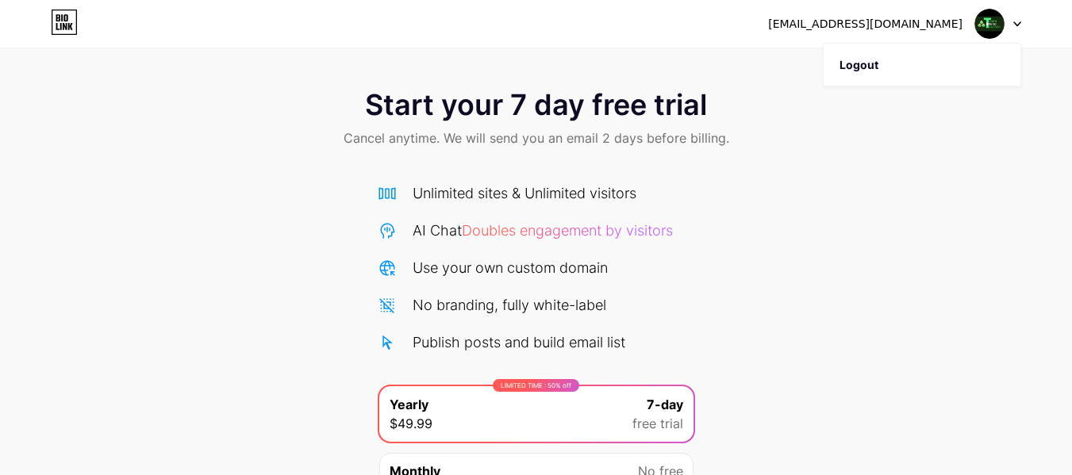 The image size is (1072, 475). Describe the element at coordinates (510, 267) in the screenshot. I see `div: Use your own custom domain` at that location.